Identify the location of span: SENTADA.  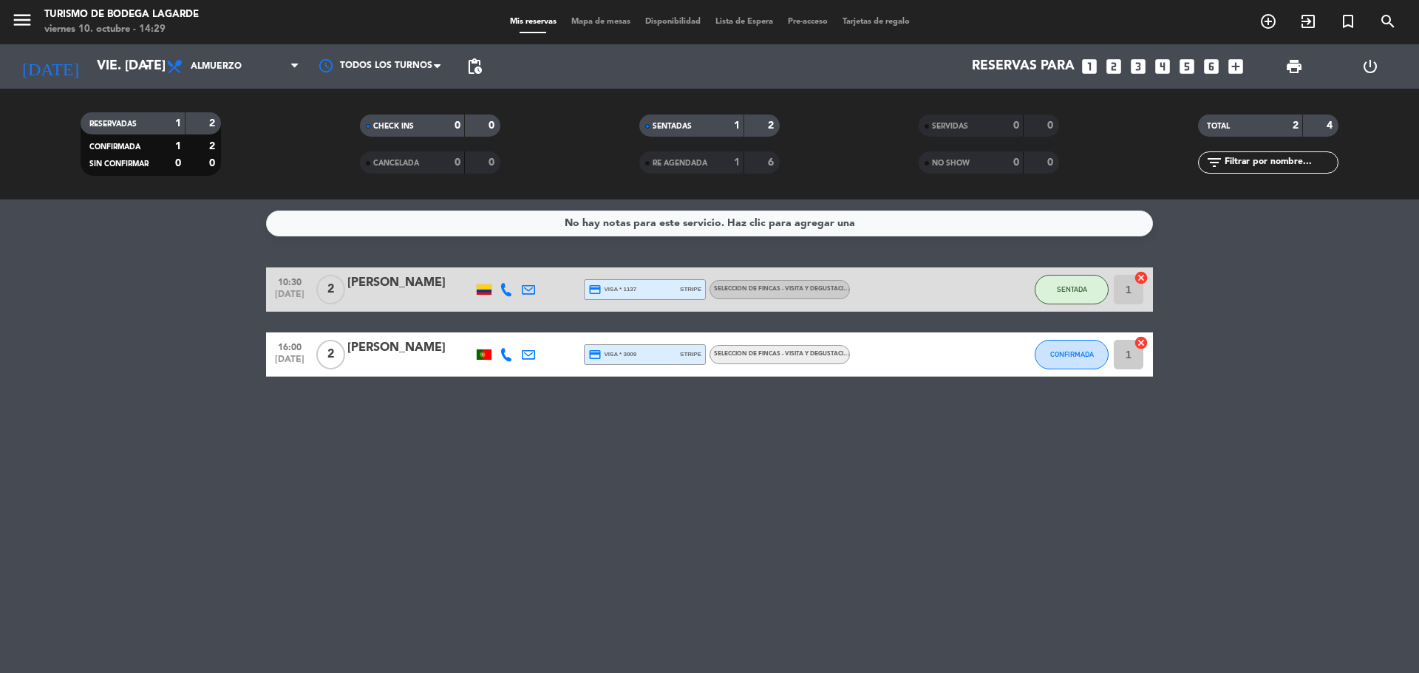
(1072, 289).